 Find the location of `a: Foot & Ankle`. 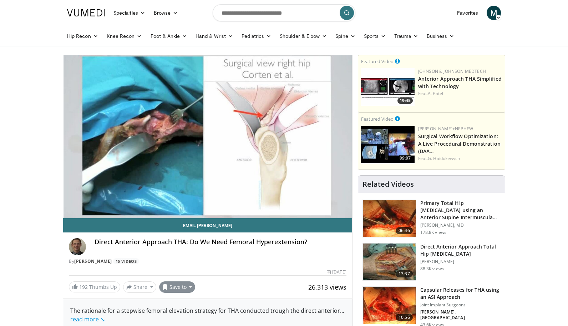

a: Foot & Ankle is located at coordinates (169, 36).